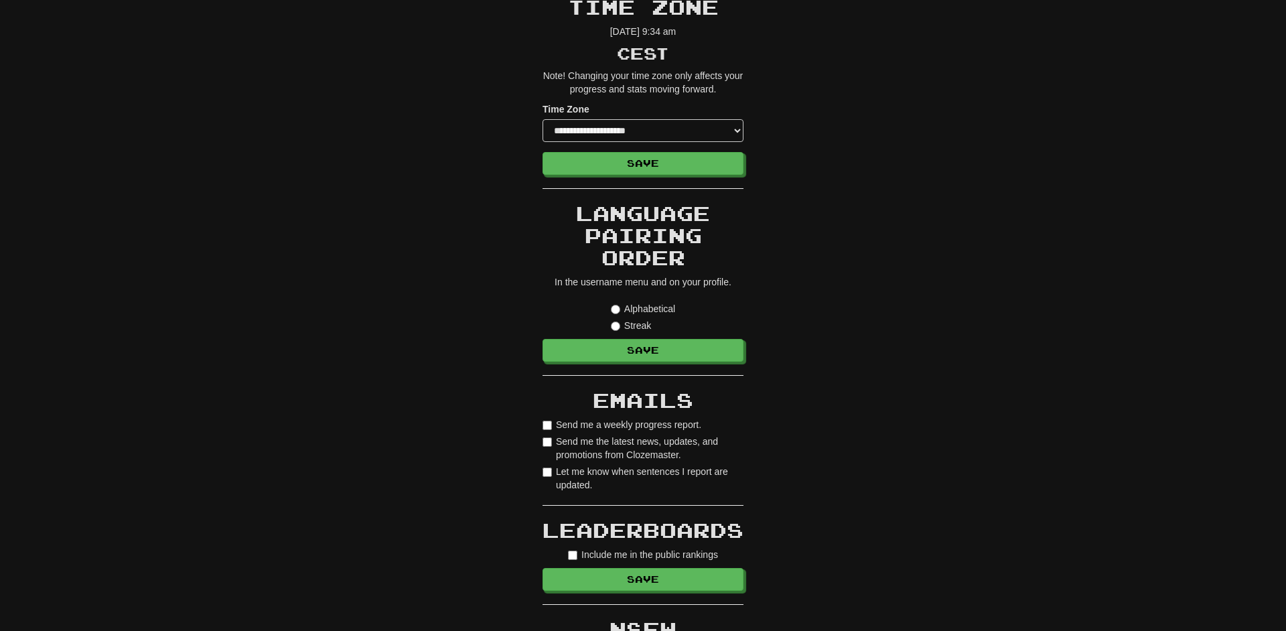  Describe the element at coordinates (566, 110) in the screenshot. I see `label: Time Zone` at that location.